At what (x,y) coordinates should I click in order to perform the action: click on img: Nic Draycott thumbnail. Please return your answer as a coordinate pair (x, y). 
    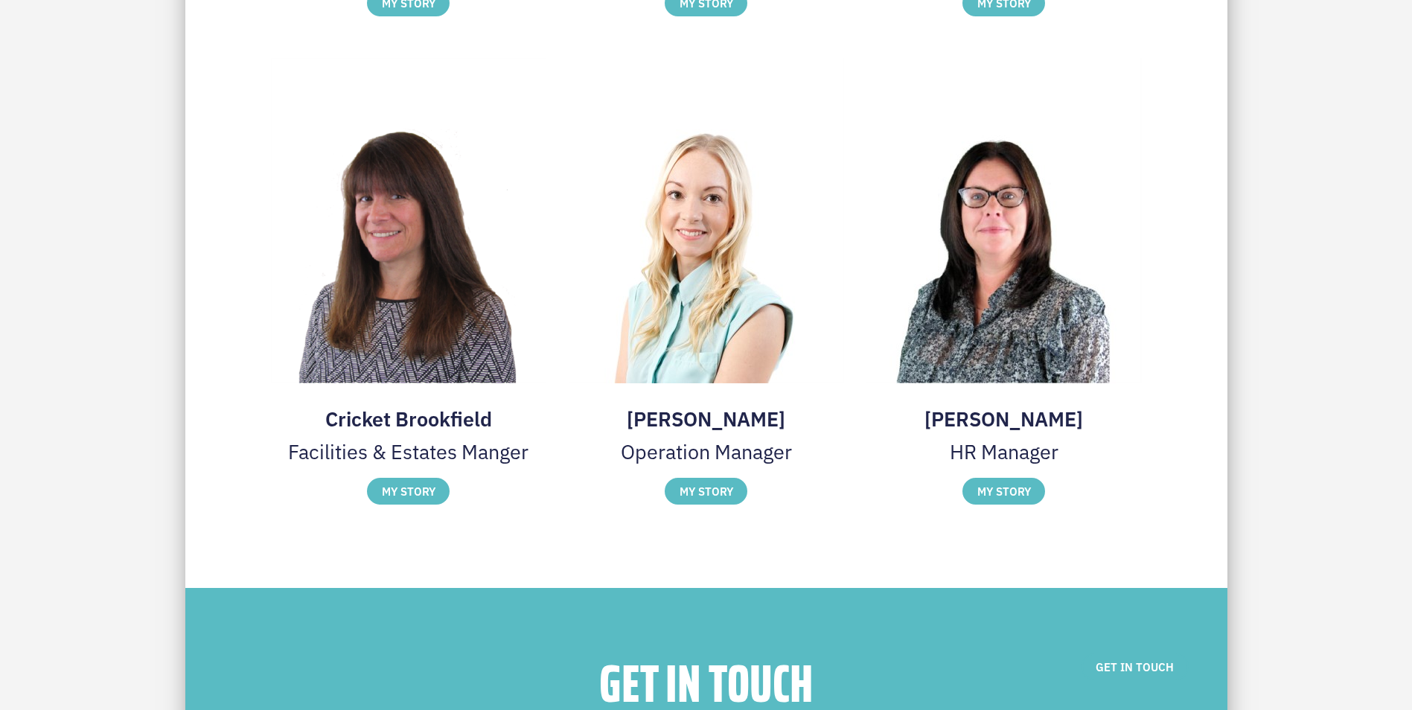
    Looking at the image, I should click on (706, 220).